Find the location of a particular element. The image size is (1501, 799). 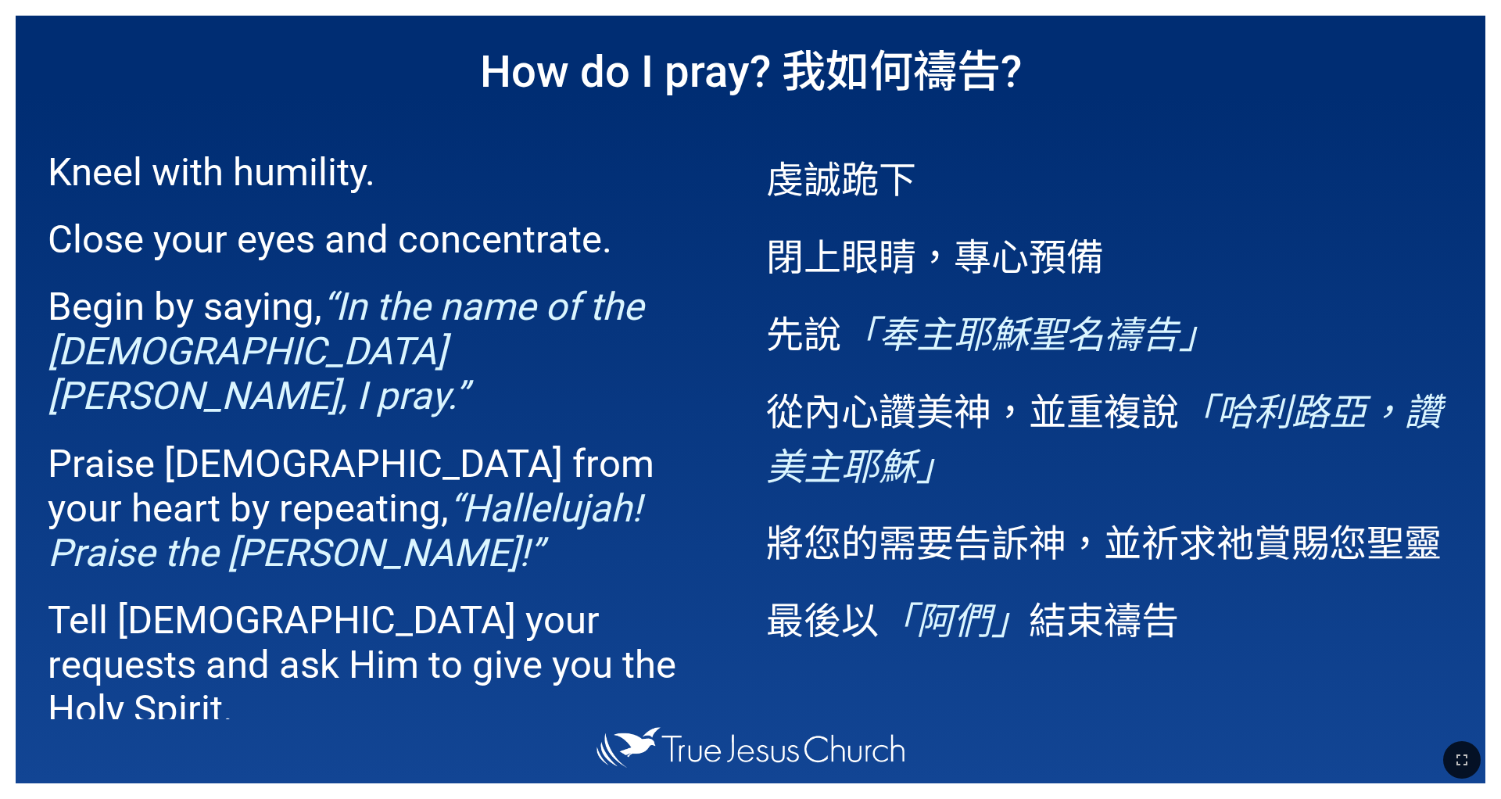

p: 最後以 結束禱告 is located at coordinates (1109, 618).